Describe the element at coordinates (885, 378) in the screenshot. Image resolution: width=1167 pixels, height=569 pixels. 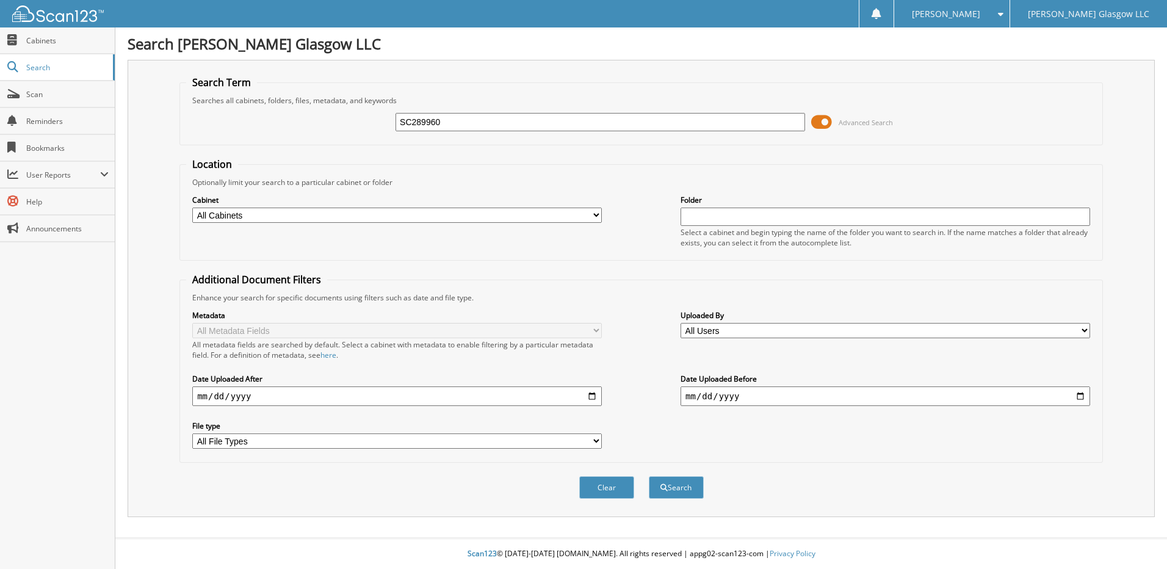
I see `label: Date Uploaded Before` at that location.